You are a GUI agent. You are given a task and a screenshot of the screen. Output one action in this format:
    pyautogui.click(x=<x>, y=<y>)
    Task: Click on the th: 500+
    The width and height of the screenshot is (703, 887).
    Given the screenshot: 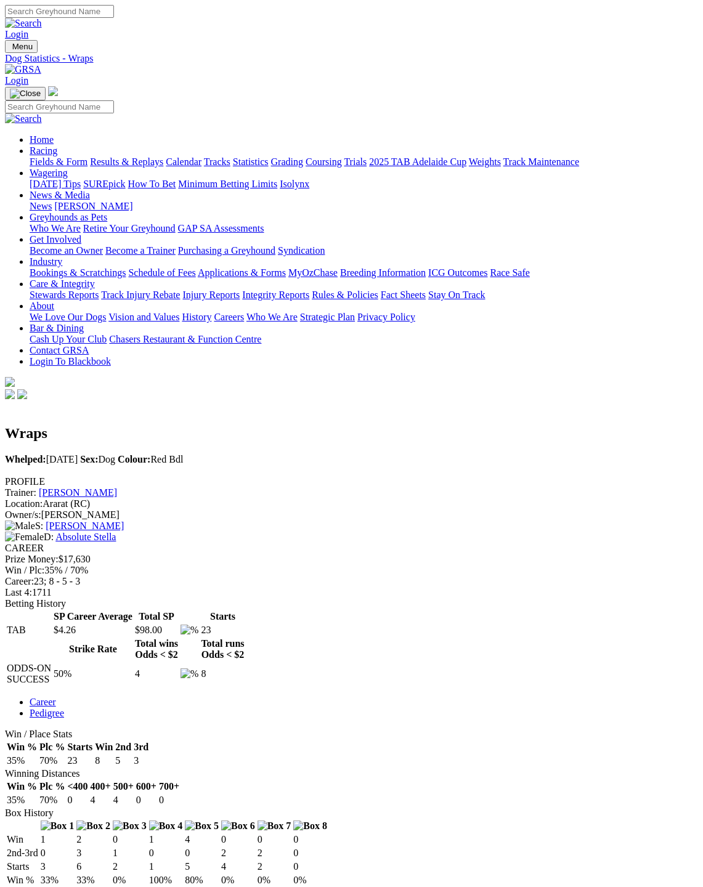 What is the action you would take?
    pyautogui.click(x=123, y=787)
    